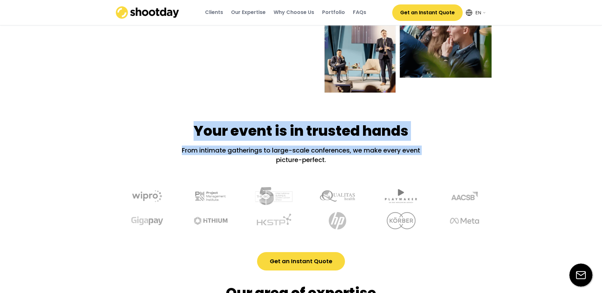 This screenshot has height=293, width=602. I want to click on div: Our Expertise, so click(248, 12).